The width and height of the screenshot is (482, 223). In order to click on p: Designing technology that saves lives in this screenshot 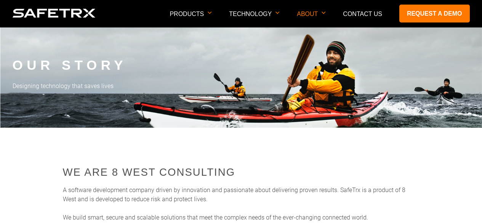, I will do `click(241, 86)`.